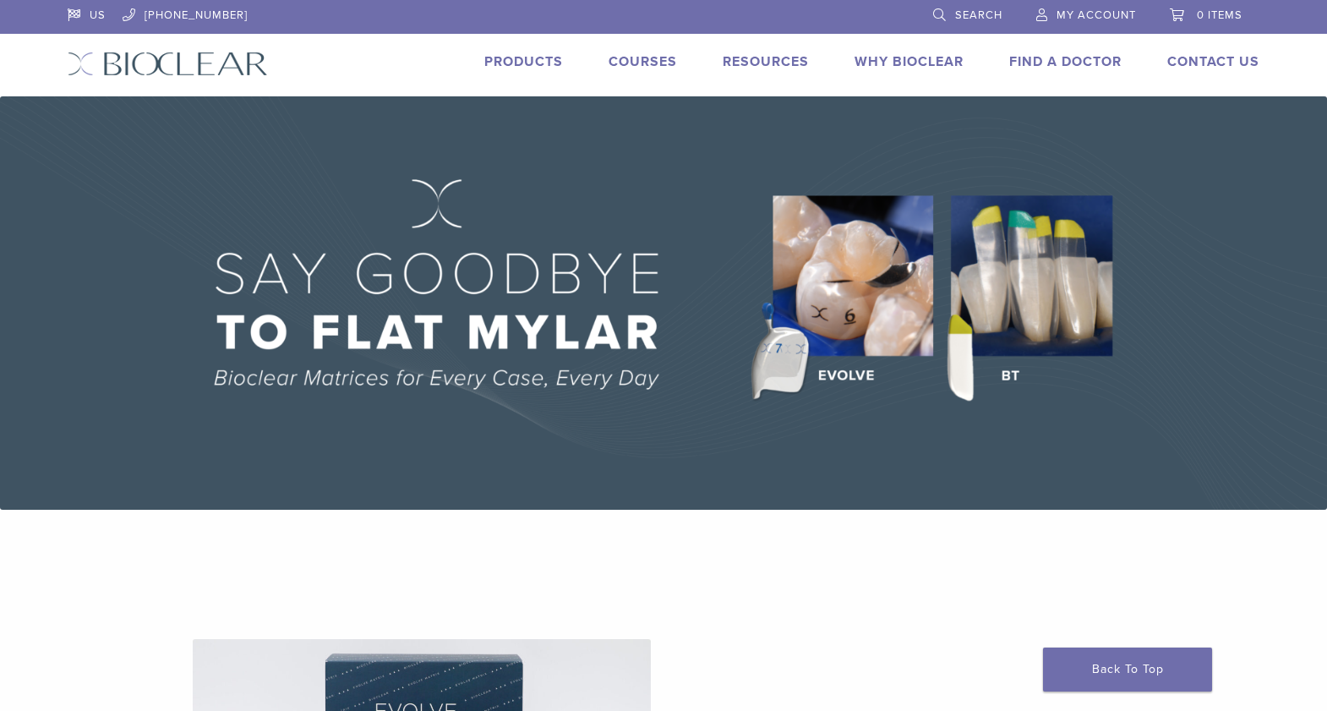  I want to click on span: 0 items, so click(1219, 15).